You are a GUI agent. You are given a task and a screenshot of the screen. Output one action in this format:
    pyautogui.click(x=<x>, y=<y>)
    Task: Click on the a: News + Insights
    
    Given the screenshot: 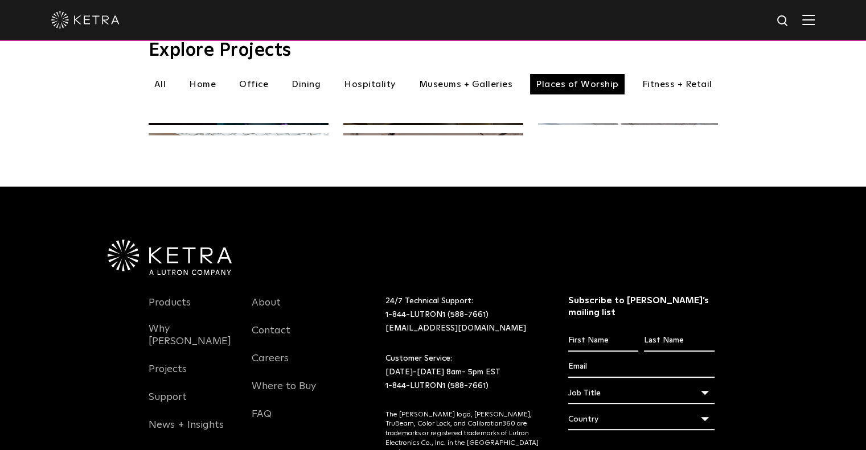 What is the action you would take?
    pyautogui.click(x=186, y=432)
    